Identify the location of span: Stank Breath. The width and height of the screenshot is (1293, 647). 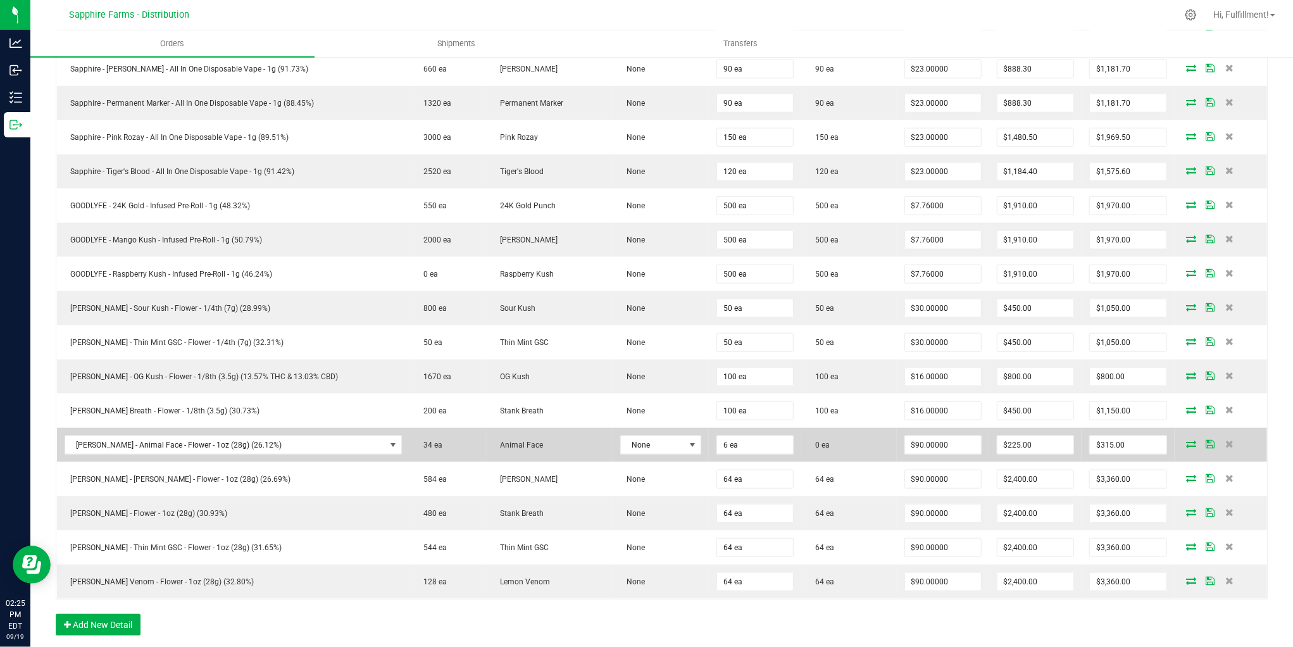
(518, 513).